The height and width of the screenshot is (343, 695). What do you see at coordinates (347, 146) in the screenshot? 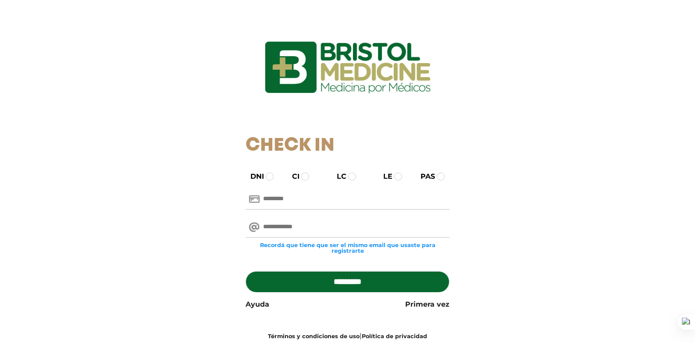
I see `h1: Check In` at bounding box center [347, 146].